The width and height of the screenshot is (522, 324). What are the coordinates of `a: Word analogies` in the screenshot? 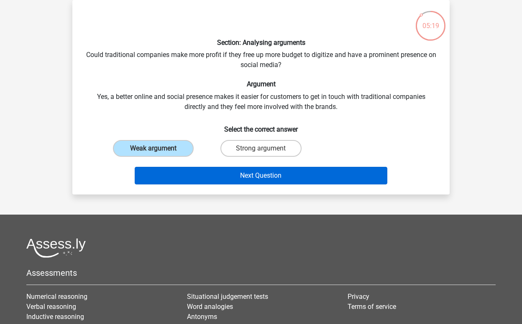 It's located at (210, 306).